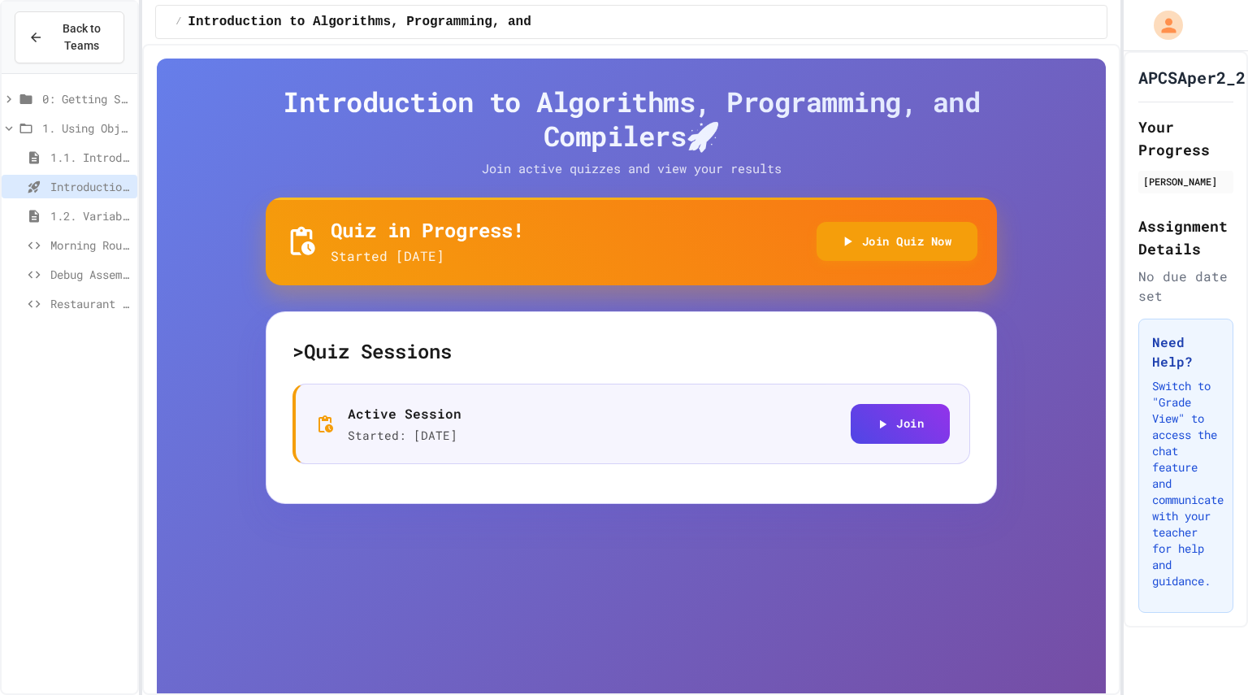 This screenshot has height=695, width=1248. What do you see at coordinates (897, 241) in the screenshot?
I see `button: Join Quiz Now` at bounding box center [897, 241].